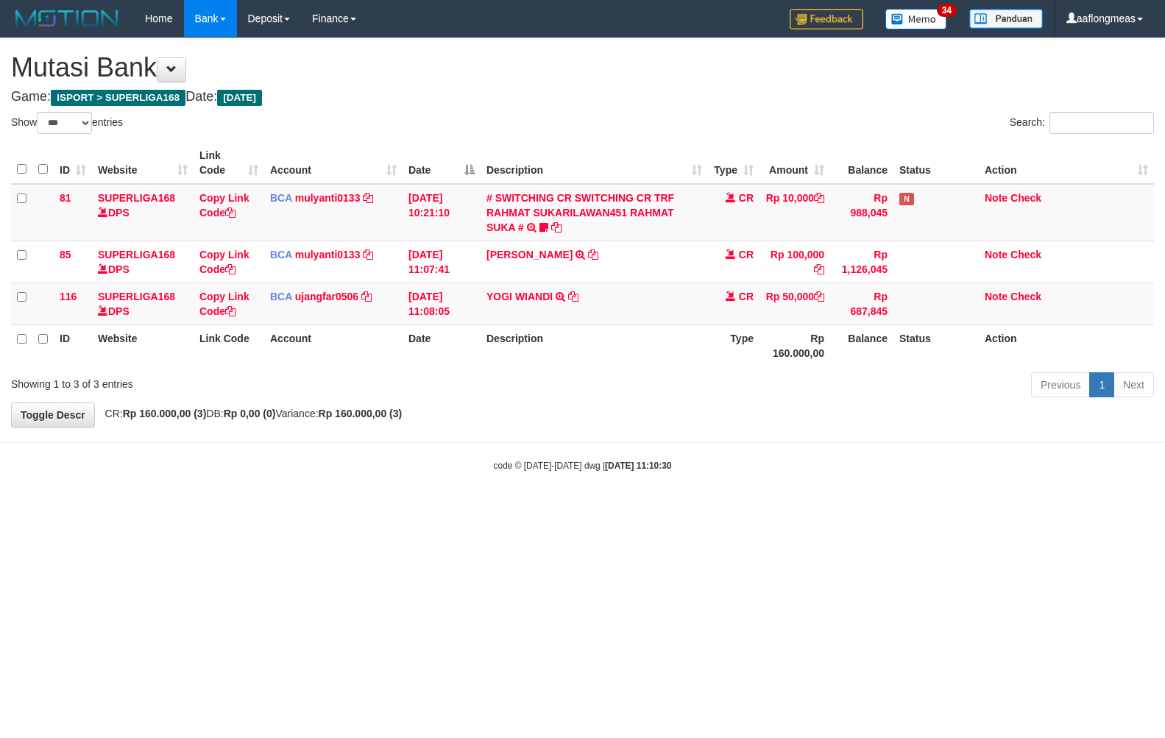 This screenshot has height=738, width=1165. What do you see at coordinates (582, 97) in the screenshot?
I see `h4: Game: Date:` at bounding box center [582, 97].